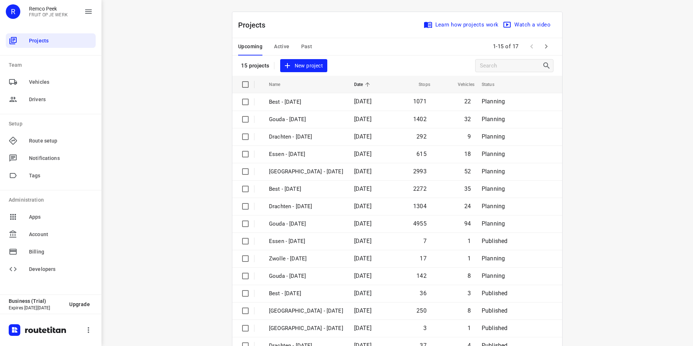  What do you see at coordinates (48, 15) in the screenshot?
I see `p: FRUIT OP JE WERK` at bounding box center [48, 15].